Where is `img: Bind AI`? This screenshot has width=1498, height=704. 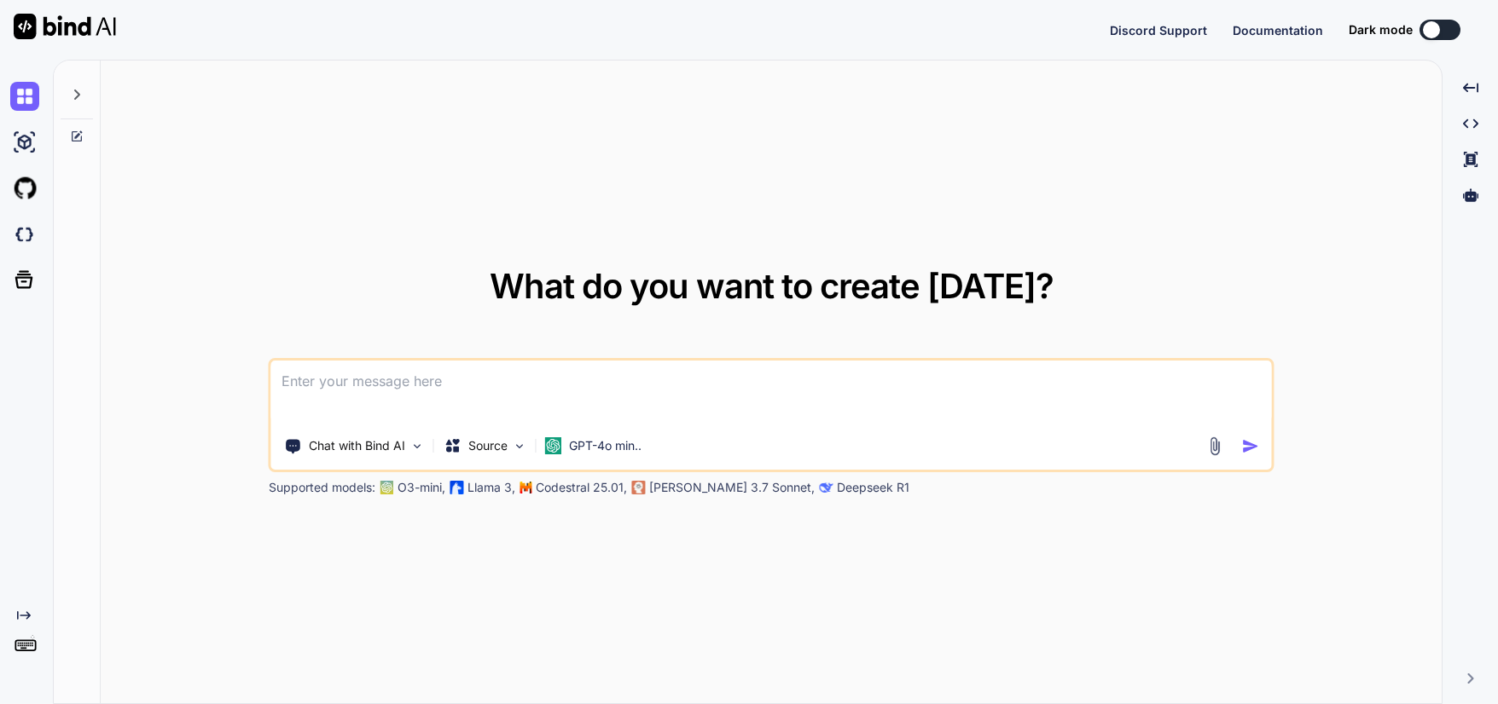 img: Bind AI is located at coordinates (65, 26).